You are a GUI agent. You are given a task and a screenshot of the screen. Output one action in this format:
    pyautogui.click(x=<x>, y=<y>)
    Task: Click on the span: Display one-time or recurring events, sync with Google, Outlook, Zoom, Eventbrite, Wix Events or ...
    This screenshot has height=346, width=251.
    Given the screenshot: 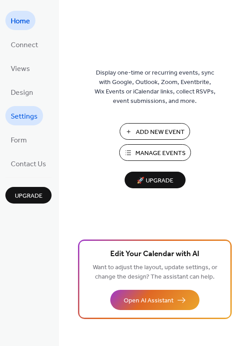 What is the action you would take?
    pyautogui.click(x=155, y=87)
    